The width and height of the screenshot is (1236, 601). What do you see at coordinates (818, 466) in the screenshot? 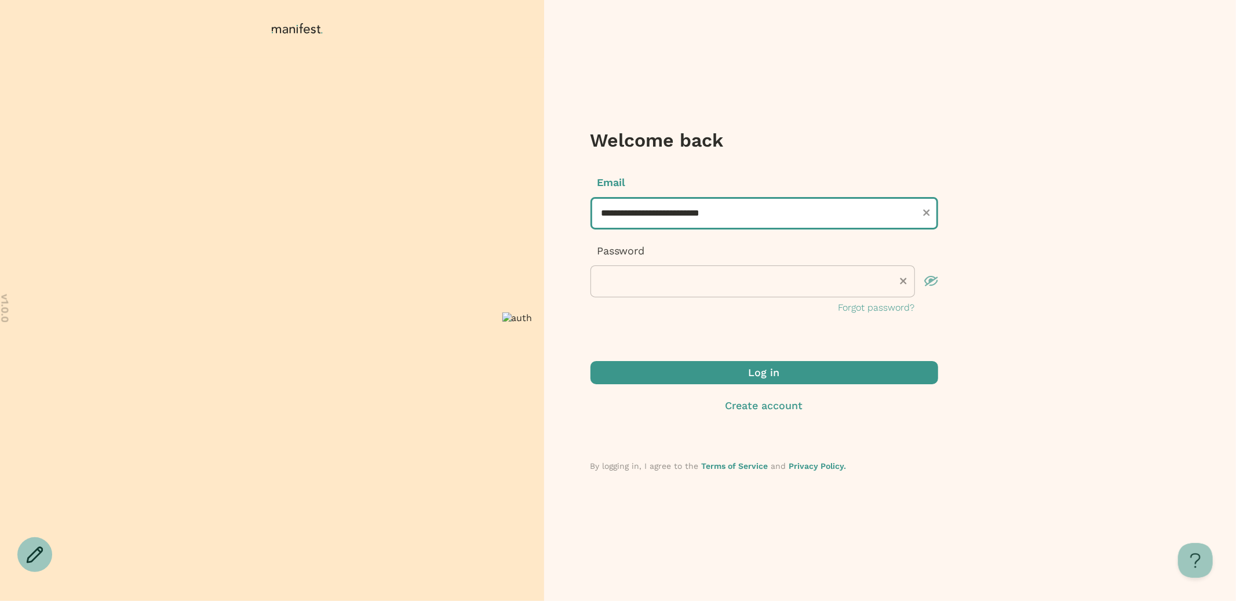
I see `a: Privacy Policy.` at bounding box center [818, 466].